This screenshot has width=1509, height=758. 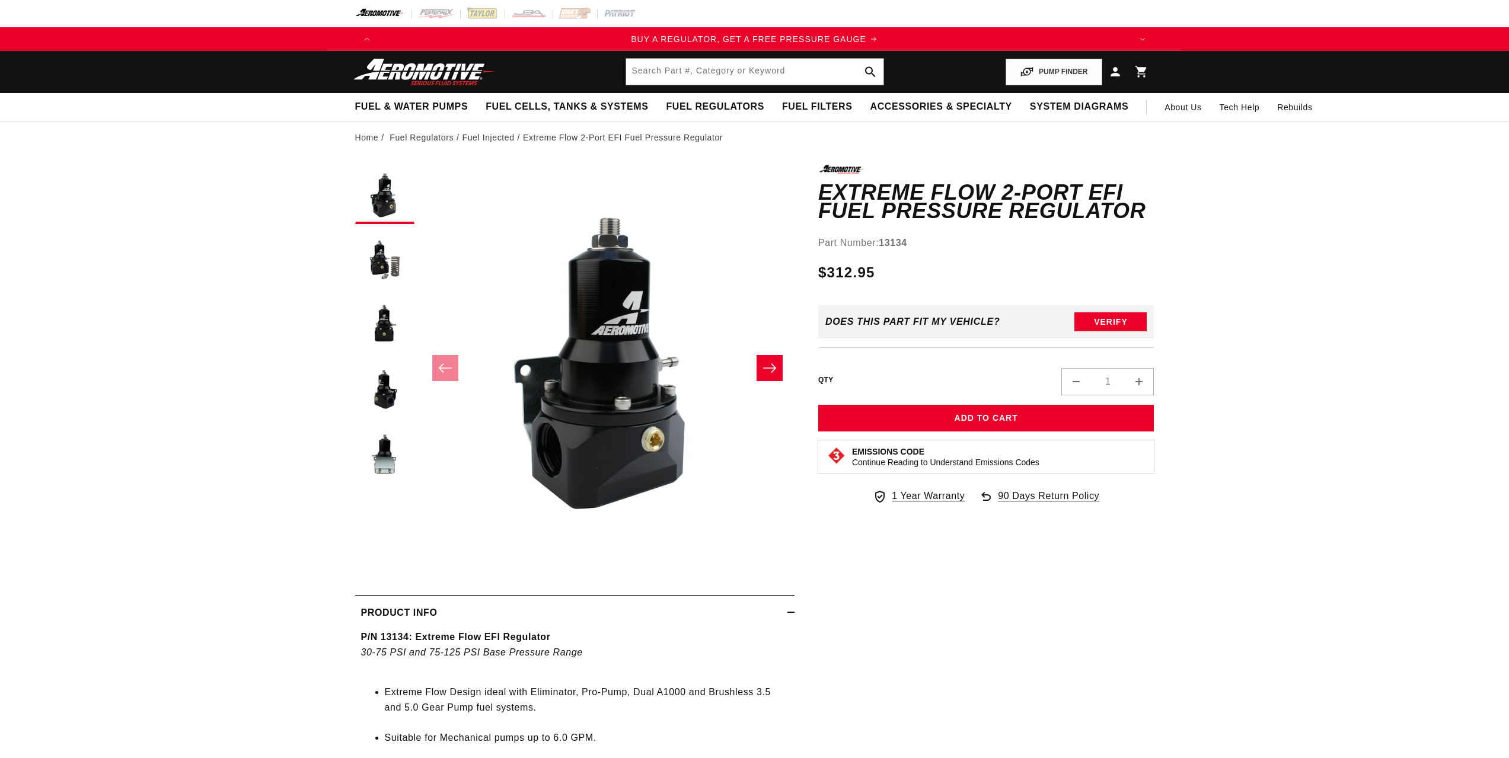 I want to click on li: Fuel Regulators, so click(x=426, y=138).